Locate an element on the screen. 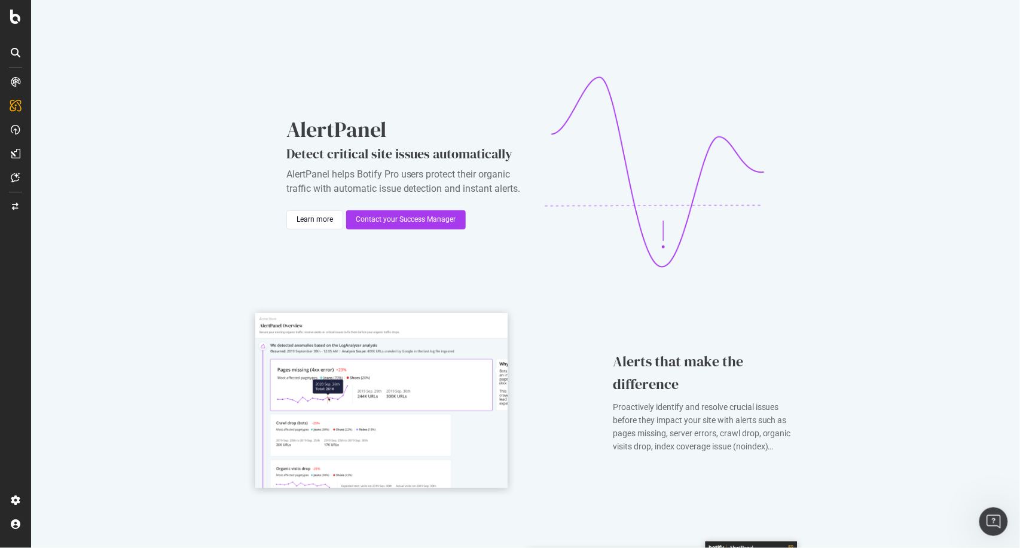  button: Contact your Success Manager is located at coordinates (406, 220).